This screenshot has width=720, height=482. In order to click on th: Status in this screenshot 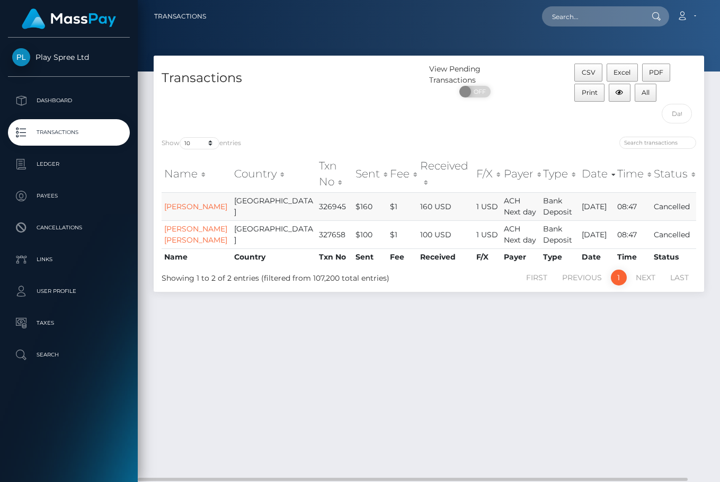, I will do `click(673, 257)`.